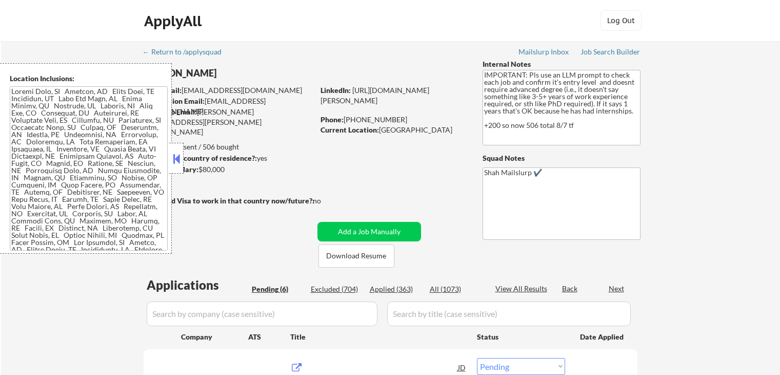 This screenshot has width=780, height=375. Describe the element at coordinates (544, 52) in the screenshot. I see `div: Mailslurp Inbox` at that location.